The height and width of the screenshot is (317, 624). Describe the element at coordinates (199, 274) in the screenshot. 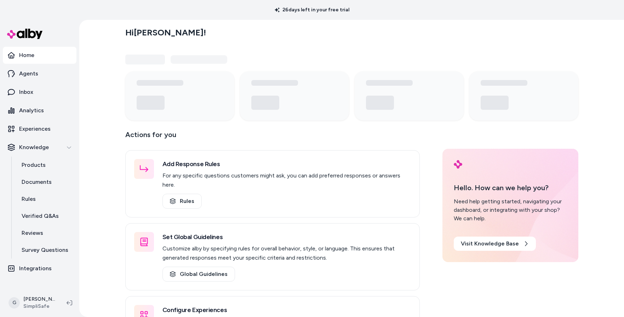

I see `a: Global Guidelines` at that location.